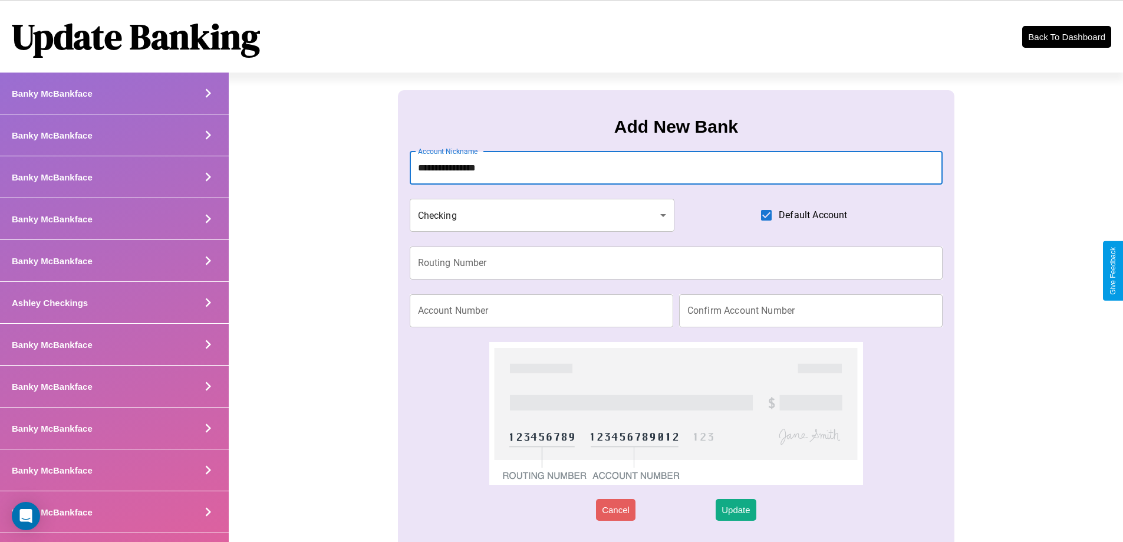 The image size is (1123, 542). I want to click on div: Open Intercom Messenger, so click(26, 516).